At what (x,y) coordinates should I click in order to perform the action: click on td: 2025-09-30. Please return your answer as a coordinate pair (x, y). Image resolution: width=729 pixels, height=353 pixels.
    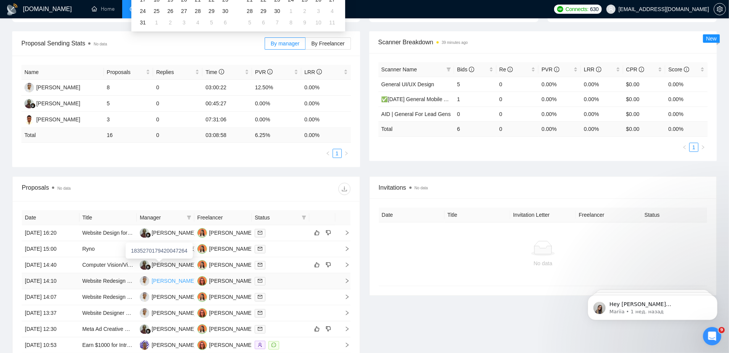
    Looking at the image, I should click on (277, 11).